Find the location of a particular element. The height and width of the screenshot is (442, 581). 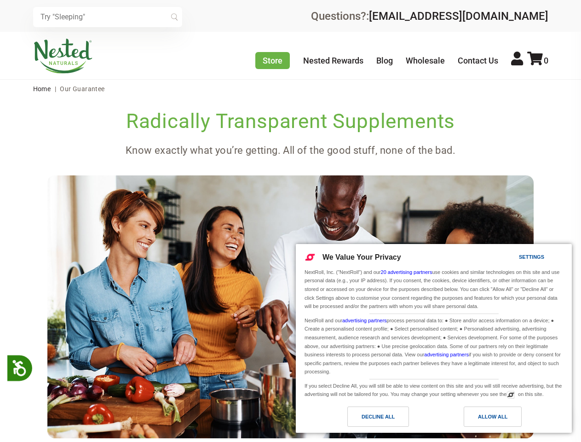

a: Store is located at coordinates (273, 60).